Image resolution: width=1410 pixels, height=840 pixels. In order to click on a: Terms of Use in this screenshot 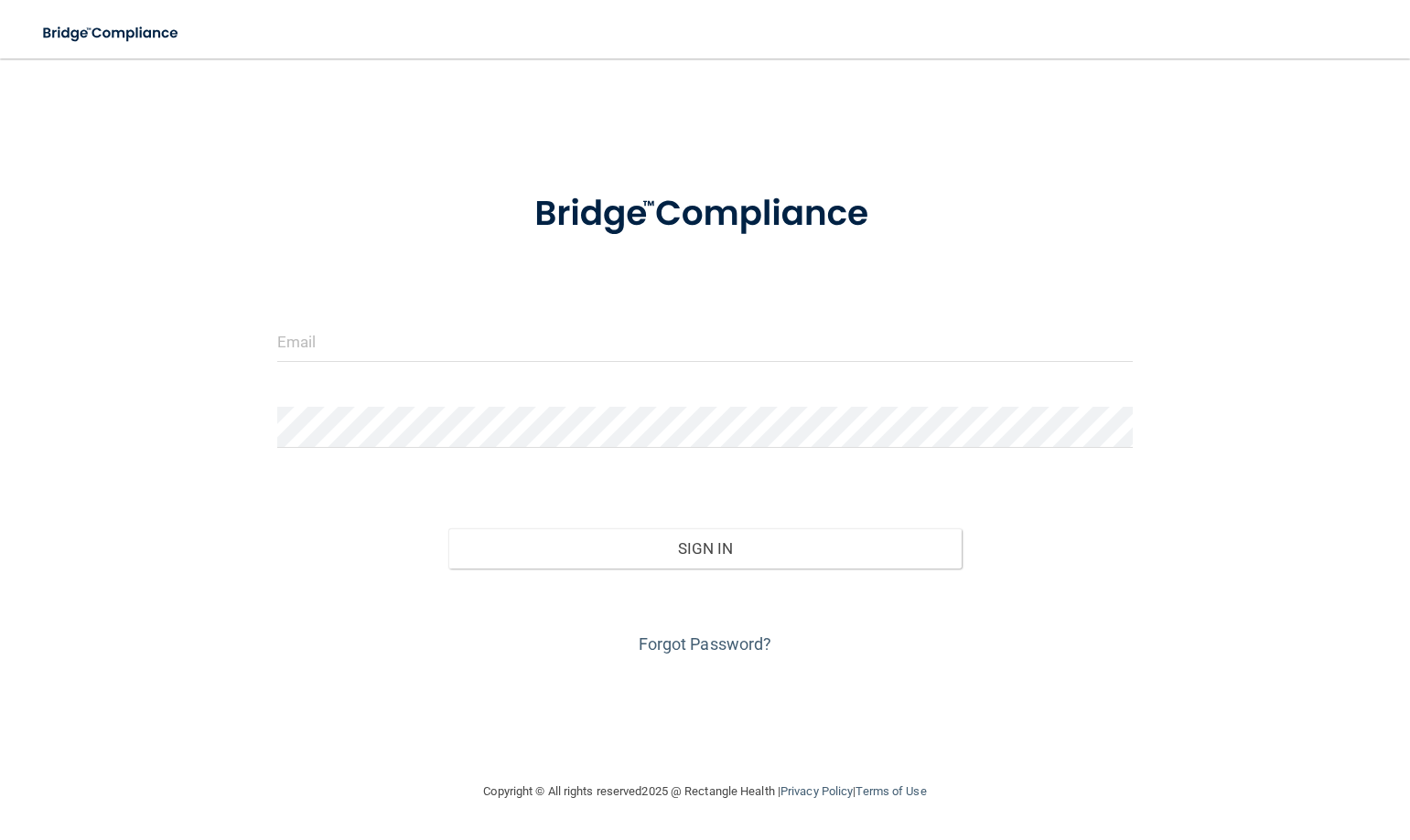, I will do `click(890, 791)`.